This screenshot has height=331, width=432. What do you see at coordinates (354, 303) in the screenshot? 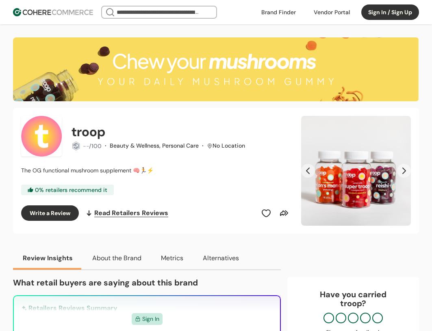
I see `p: troop ?` at bounding box center [354, 303].